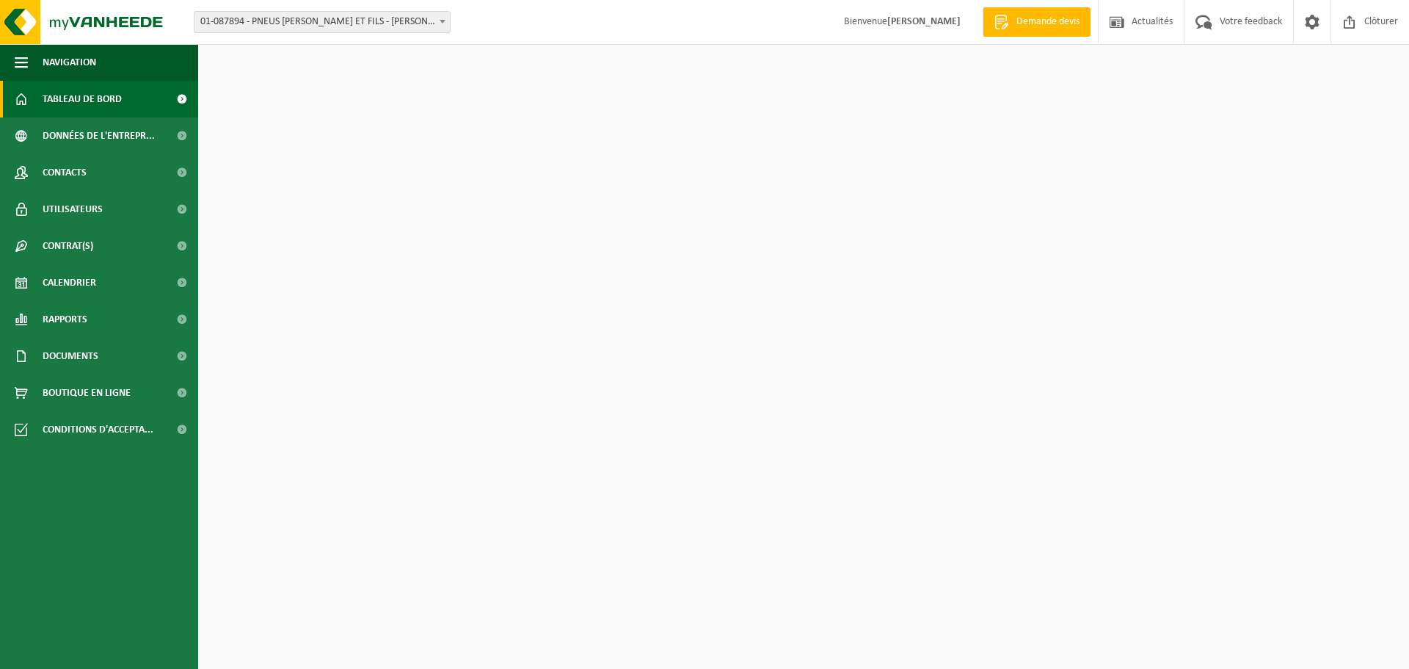 This screenshot has width=1409, height=669. Describe the element at coordinates (322, 22) in the screenshot. I see `span: 01-087894 - PNEUS ALBERT FERON ET FILS - VAUX-SUR-SÛRE` at that location.